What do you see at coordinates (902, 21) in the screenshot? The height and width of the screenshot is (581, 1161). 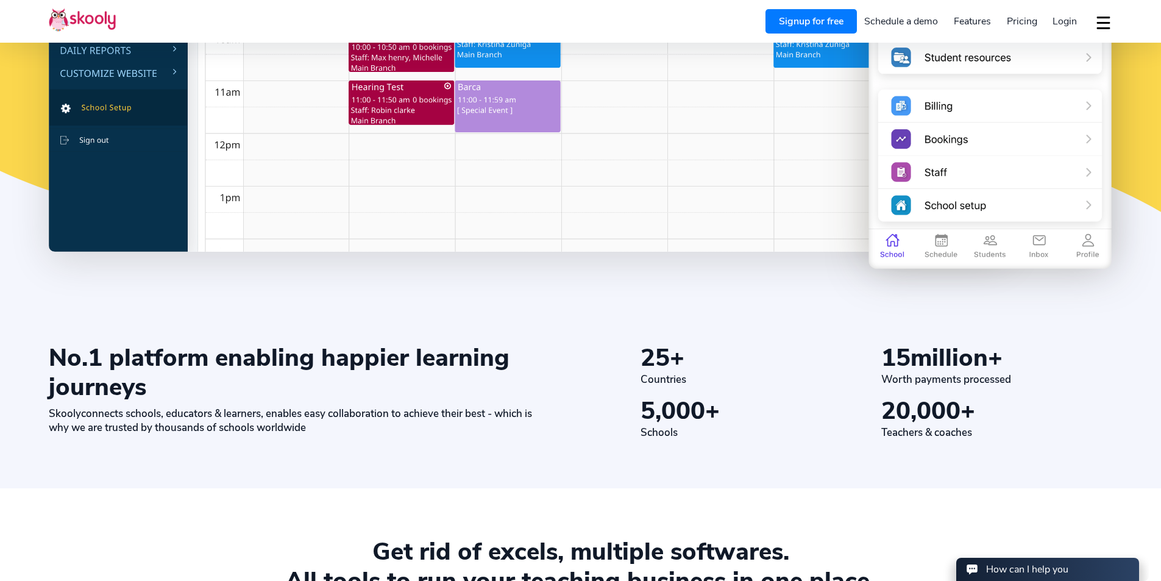 I see `a: Schedule a demo` at bounding box center [902, 21].